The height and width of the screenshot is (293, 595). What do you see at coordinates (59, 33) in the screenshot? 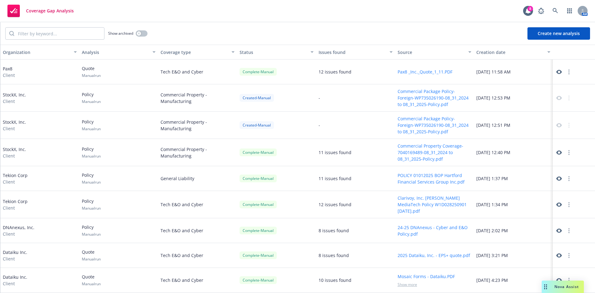
I see `input: Filter by keyword...` at bounding box center [59, 33].